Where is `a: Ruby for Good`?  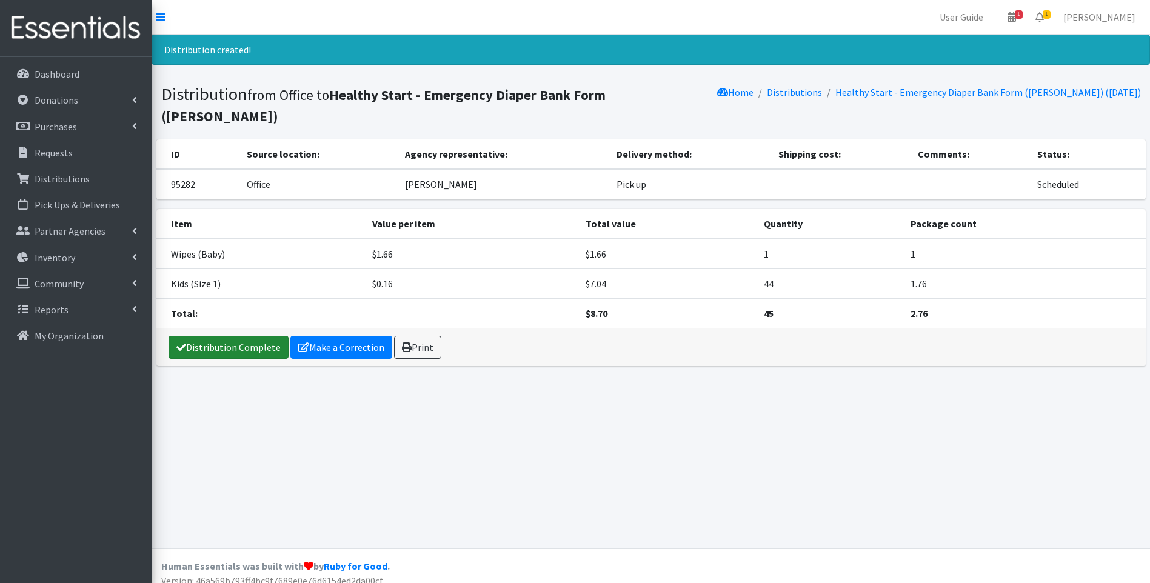
a: Ruby for Good is located at coordinates (355, 566).